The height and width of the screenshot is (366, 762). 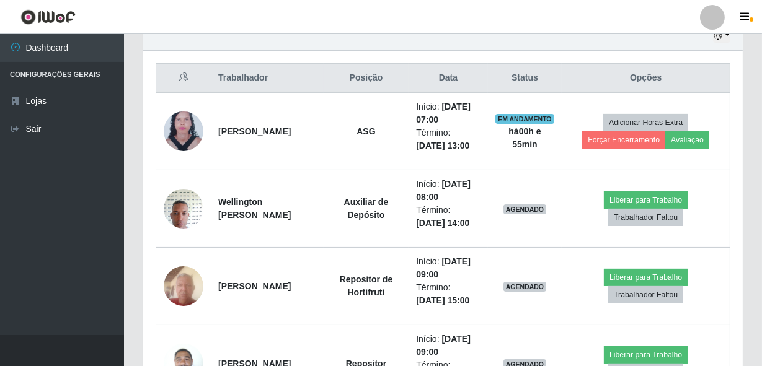 What do you see at coordinates (366, 208) in the screenshot?
I see `strong: Auxiliar de Depósito` at bounding box center [366, 208].